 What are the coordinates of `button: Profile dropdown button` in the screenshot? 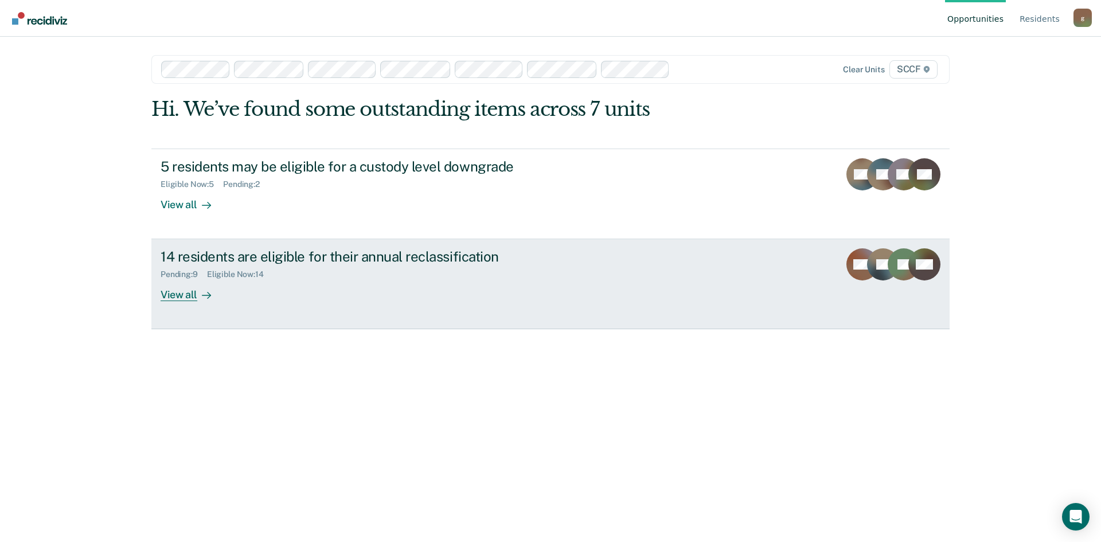 It's located at (1083, 18).